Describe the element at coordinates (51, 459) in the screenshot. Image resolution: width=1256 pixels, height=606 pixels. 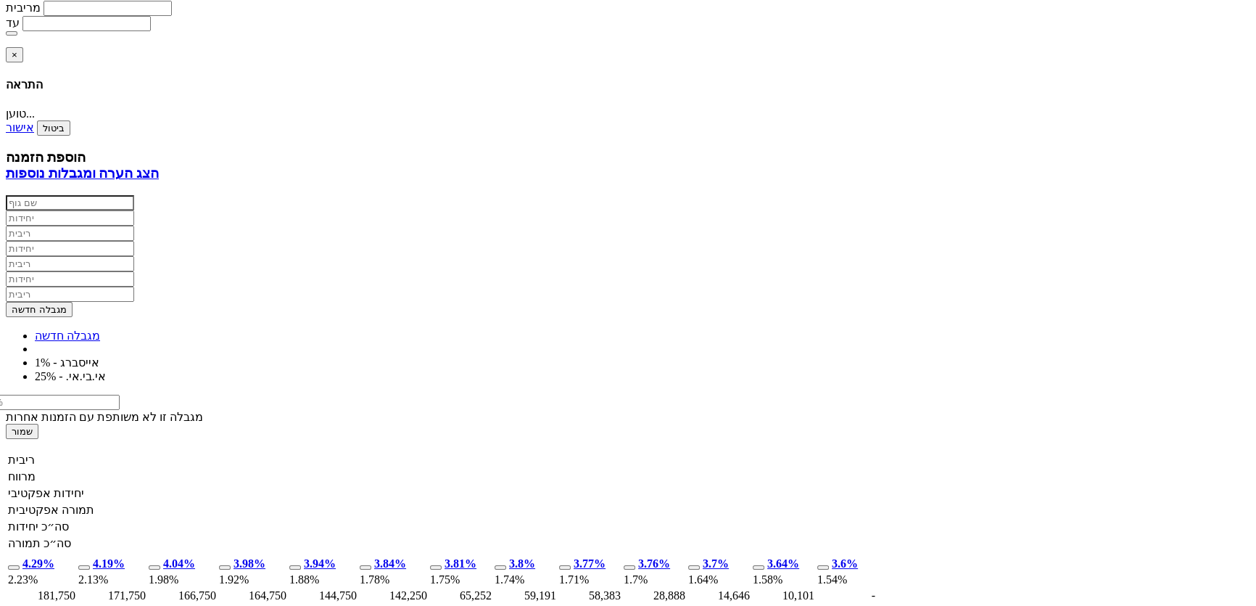
I see `td: ריבית` at that location.